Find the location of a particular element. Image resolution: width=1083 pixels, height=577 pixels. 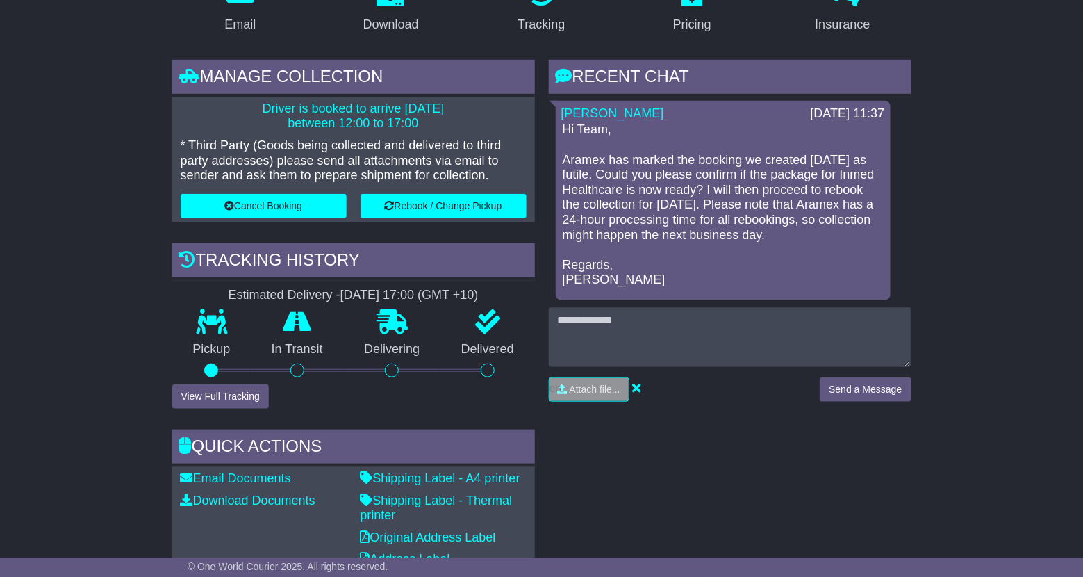

span: © One World Courier 2025. All rights reserved. is located at coordinates (288, 566).